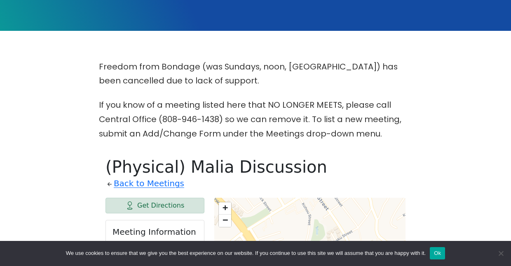  What do you see at coordinates (500, 254) in the screenshot?
I see `span: No` at bounding box center [500, 254].